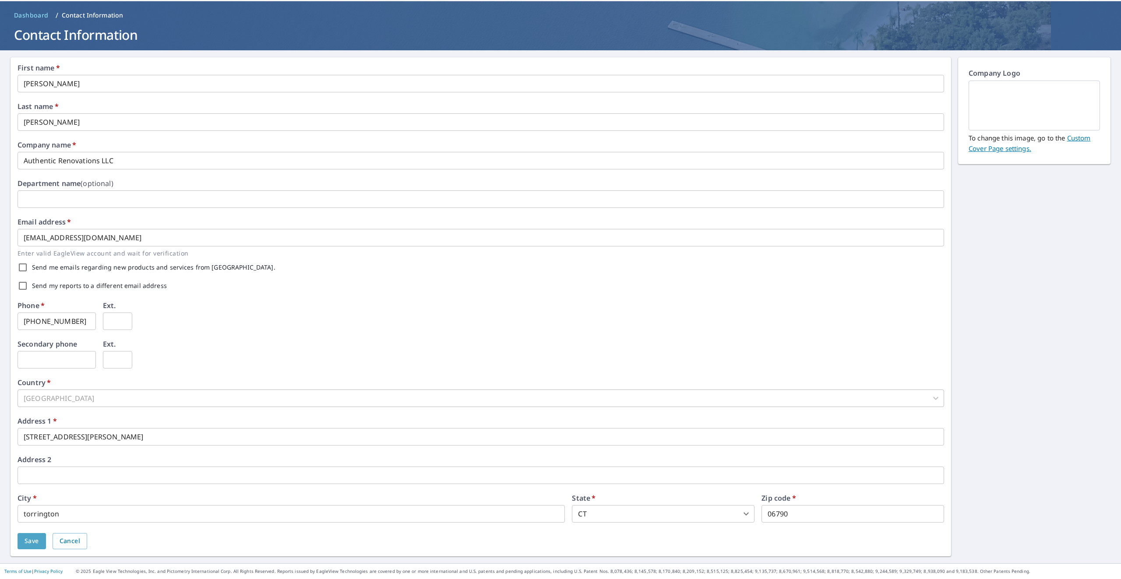 This screenshot has width=1121, height=579. What do you see at coordinates (34, 460) in the screenshot?
I see `label: Address 2` at bounding box center [34, 460].